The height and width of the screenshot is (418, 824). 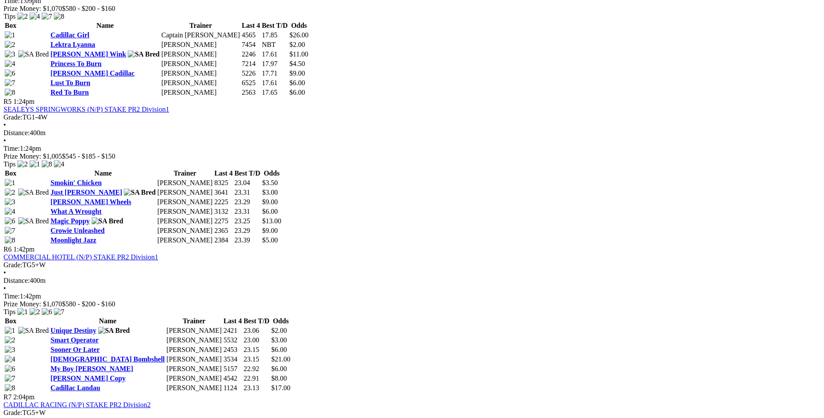 I want to click on span: $11.00, so click(x=298, y=54).